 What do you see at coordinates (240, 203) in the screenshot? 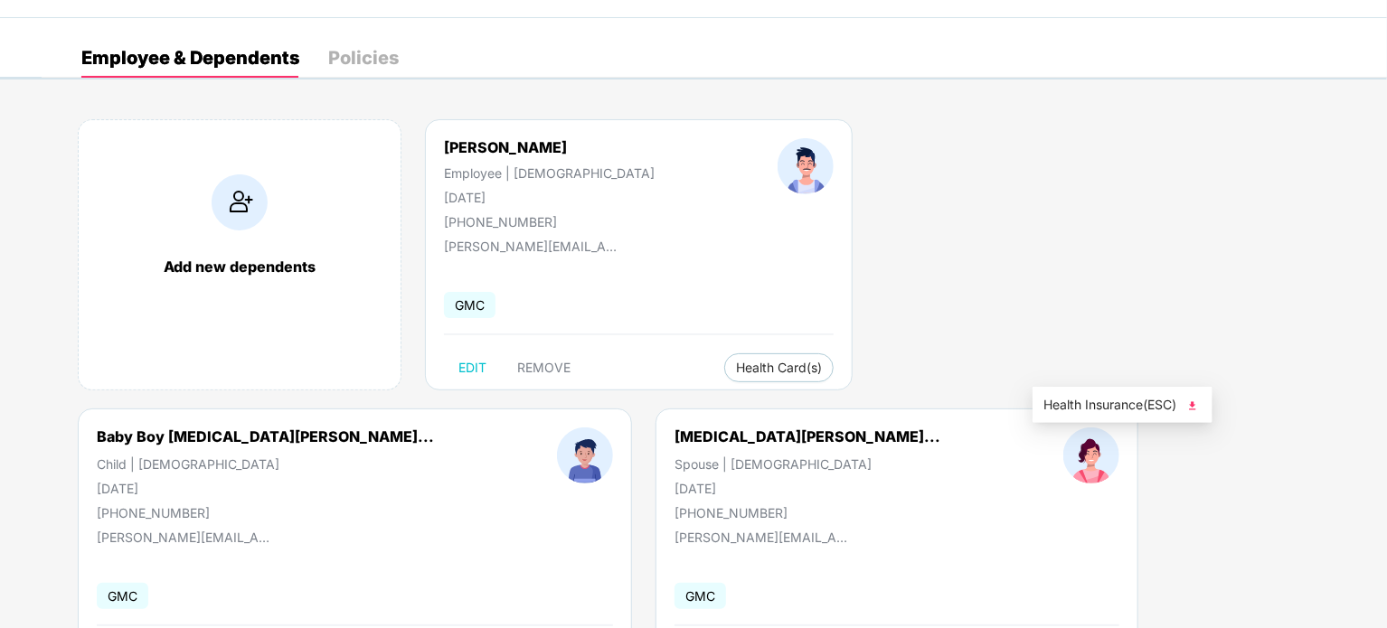
I see `img: addIcon` at bounding box center [240, 203].